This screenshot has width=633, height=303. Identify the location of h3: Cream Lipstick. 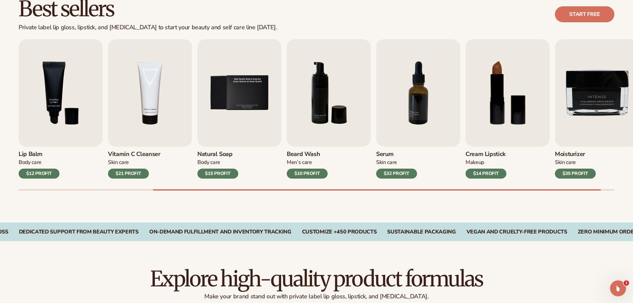
(486, 154).